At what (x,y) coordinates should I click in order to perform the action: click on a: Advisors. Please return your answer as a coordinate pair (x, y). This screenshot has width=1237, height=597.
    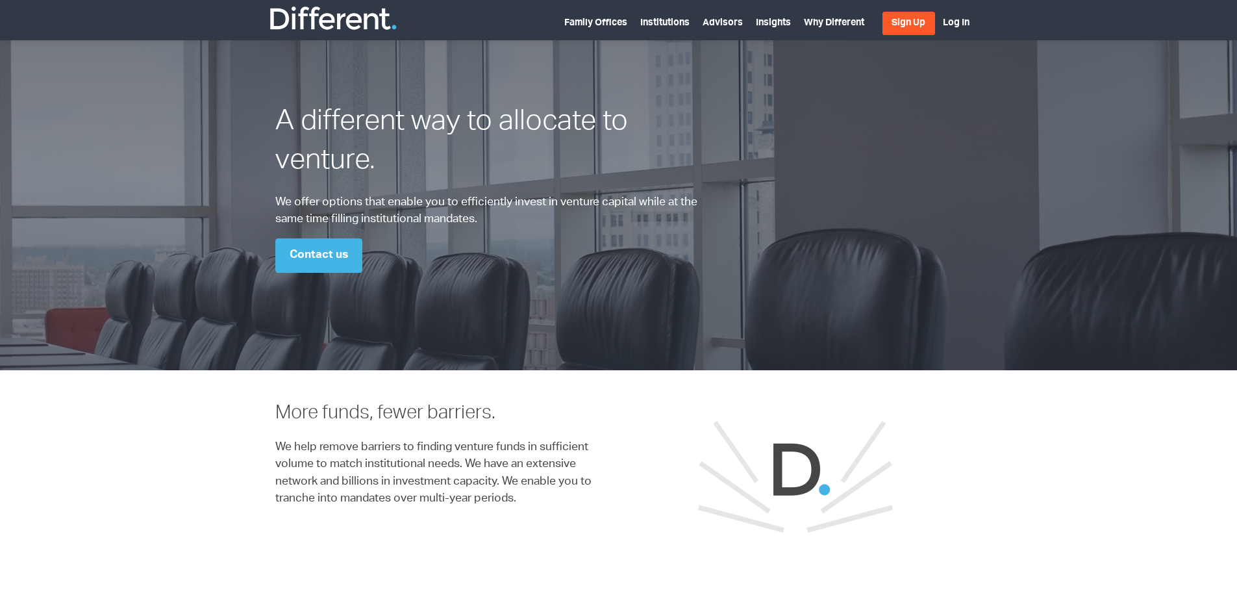
    Looking at the image, I should click on (723, 23).